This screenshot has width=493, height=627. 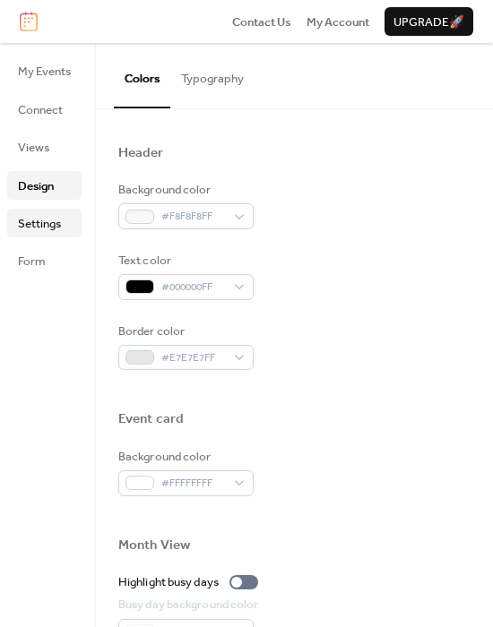 What do you see at coordinates (193, 484) in the screenshot?
I see `span: #FFFFFFFF` at bounding box center [193, 484].